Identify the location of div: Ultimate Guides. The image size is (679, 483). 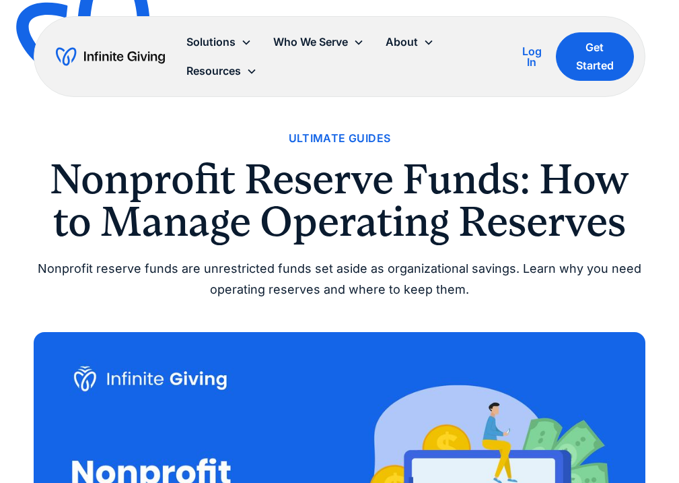
(340, 138).